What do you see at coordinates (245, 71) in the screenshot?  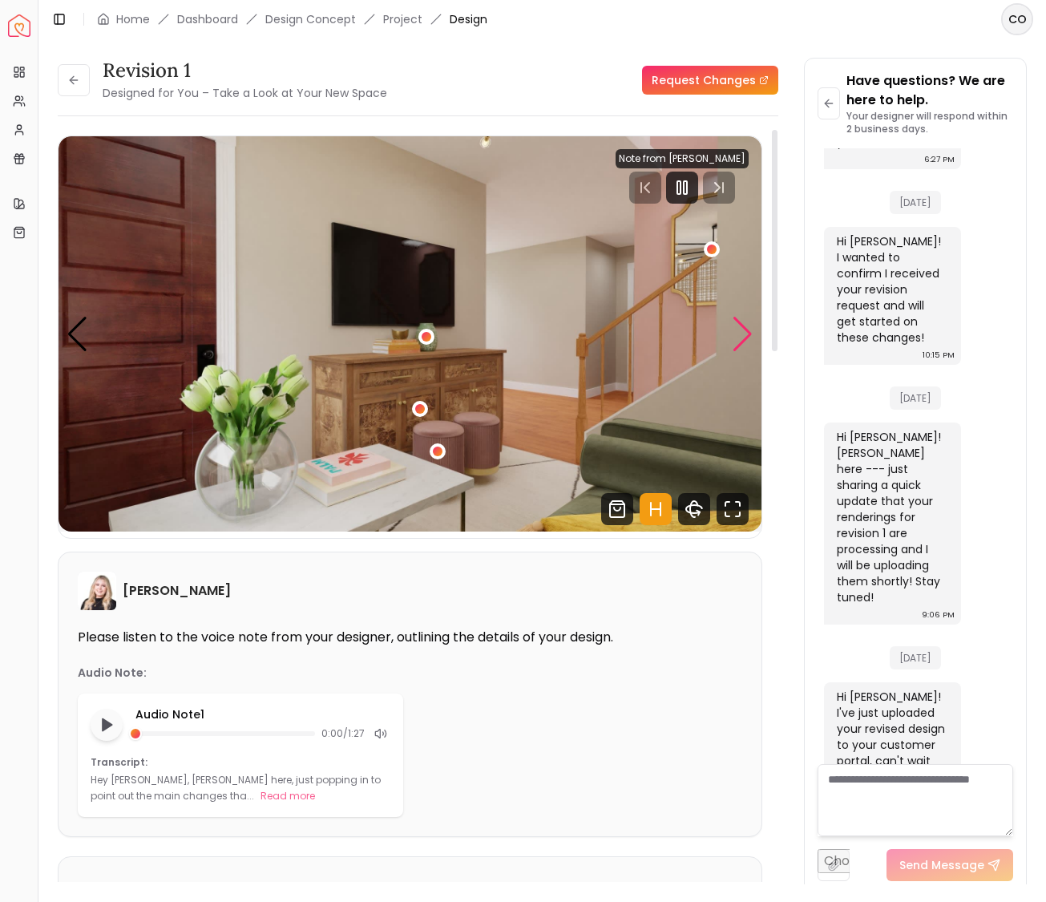 I see `h3: Revision 1` at bounding box center [245, 71].